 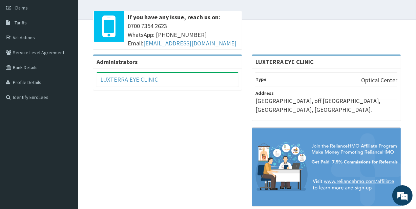 I want to click on b: Administrators, so click(x=117, y=62).